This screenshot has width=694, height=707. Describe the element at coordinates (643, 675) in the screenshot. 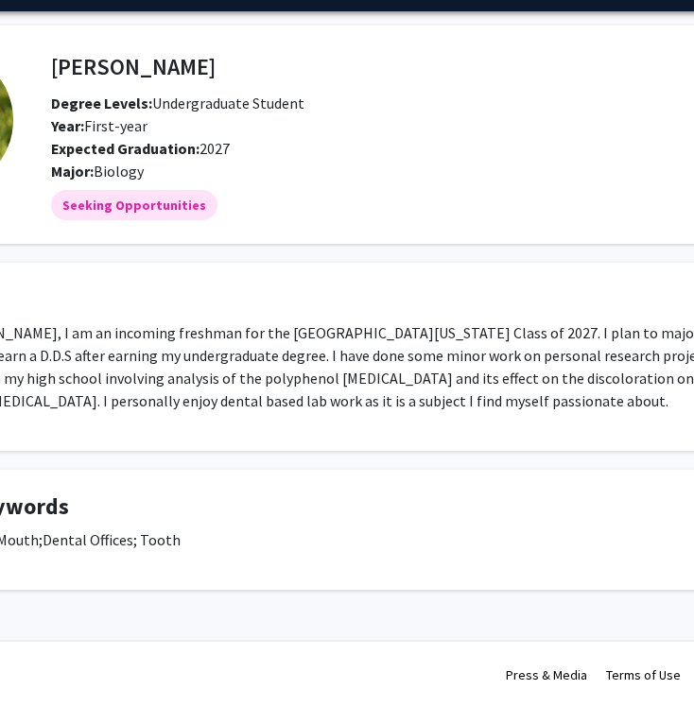

I see `a: Terms of Use` at that location.